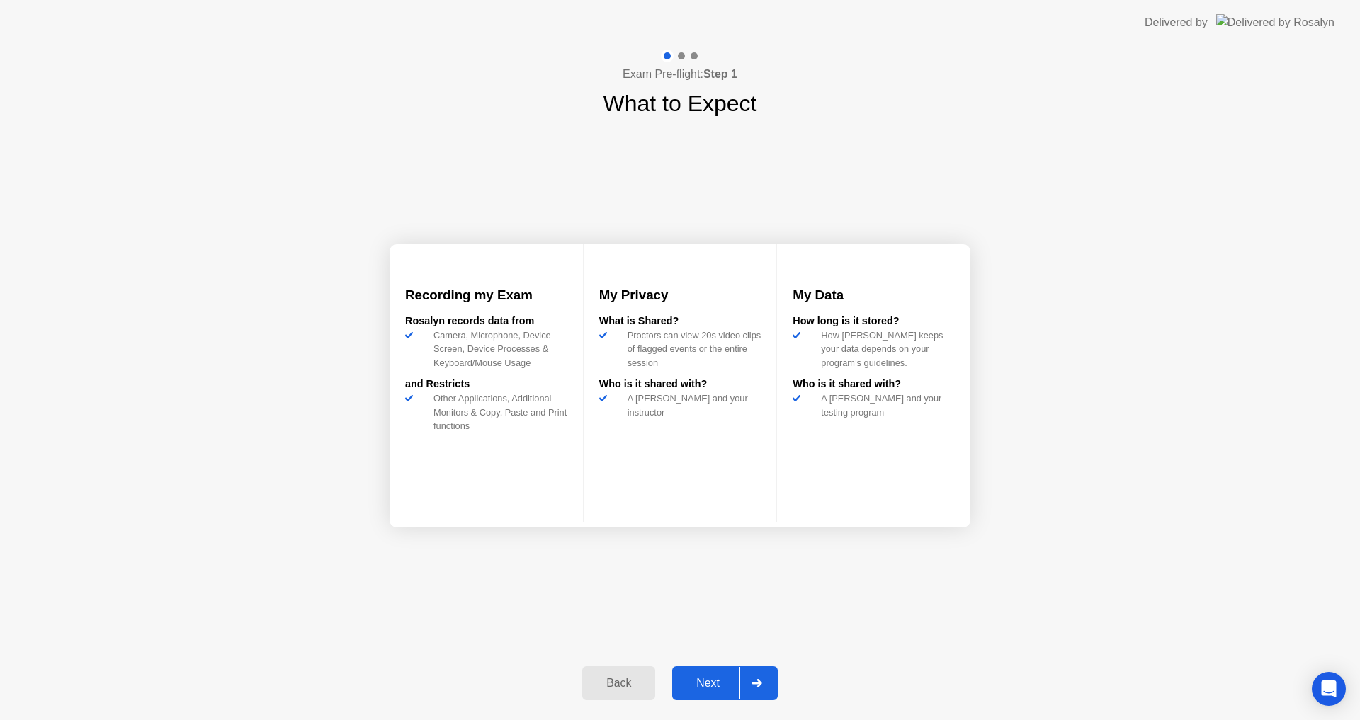  I want to click on div: Back, so click(618, 683).